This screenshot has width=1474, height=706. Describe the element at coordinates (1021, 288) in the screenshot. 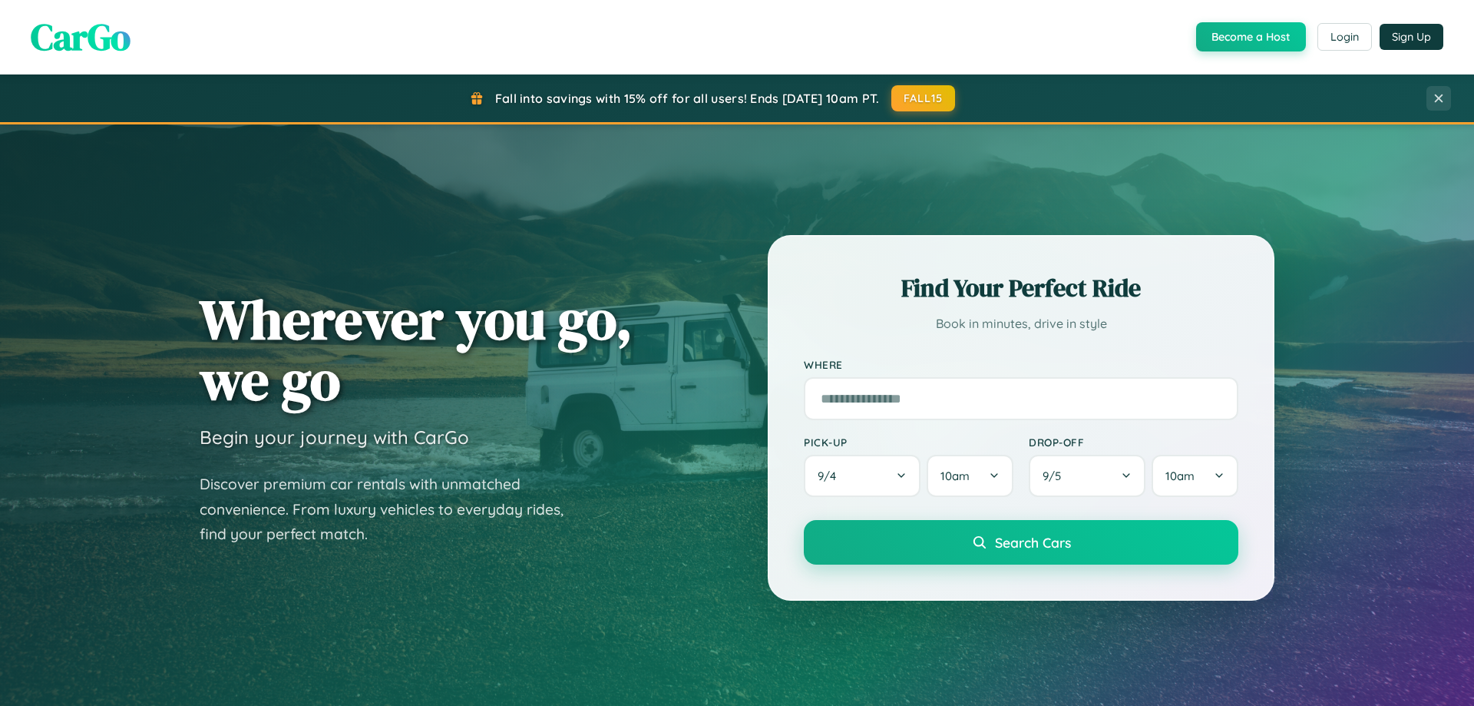

I see `h2: Find Your Perfect Ride` at that location.